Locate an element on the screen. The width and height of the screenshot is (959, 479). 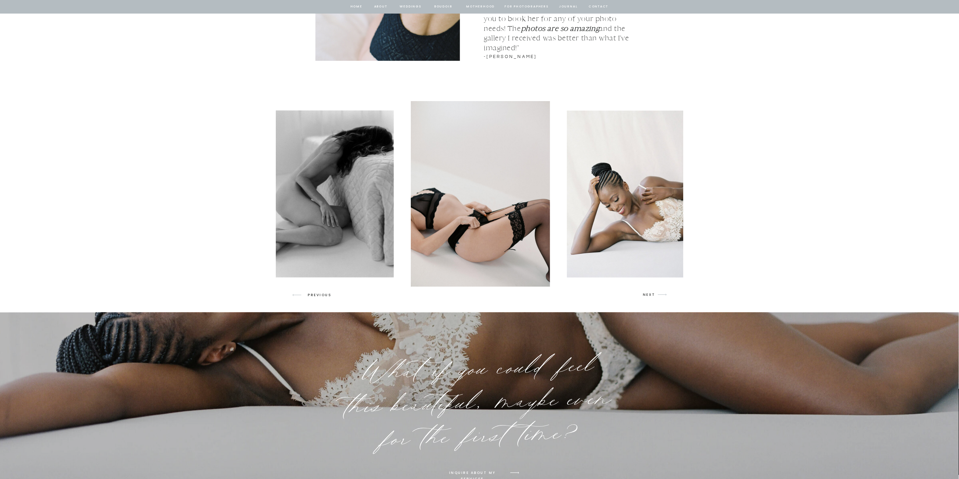
nav: BOUDOIR is located at coordinates (443, 7).